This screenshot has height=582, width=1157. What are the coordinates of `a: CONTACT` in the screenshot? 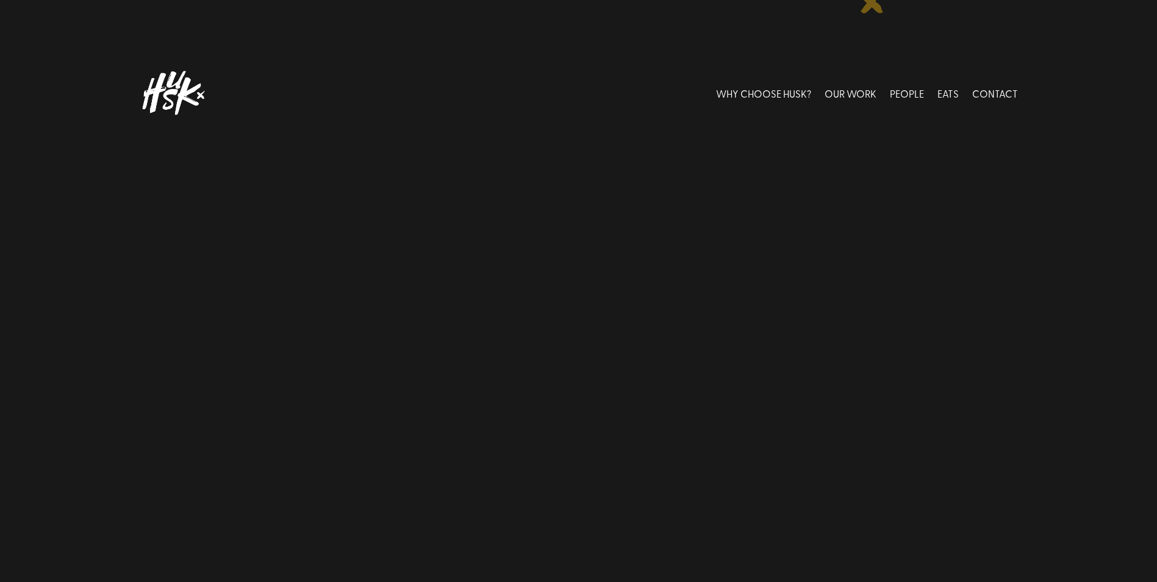 It's located at (994, 93).